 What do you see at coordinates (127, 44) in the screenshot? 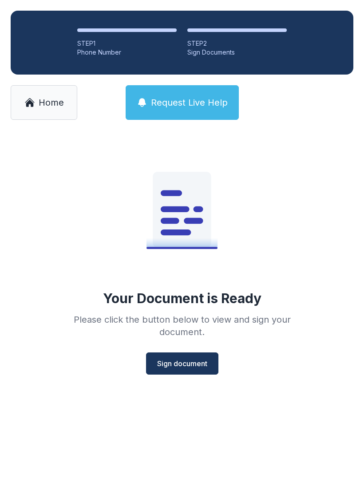
I see `div: STEP 1` at bounding box center [127, 44].